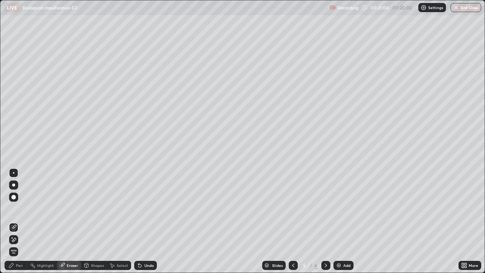 The height and width of the screenshot is (273, 485). I want to click on div: Eraser, so click(72, 265).